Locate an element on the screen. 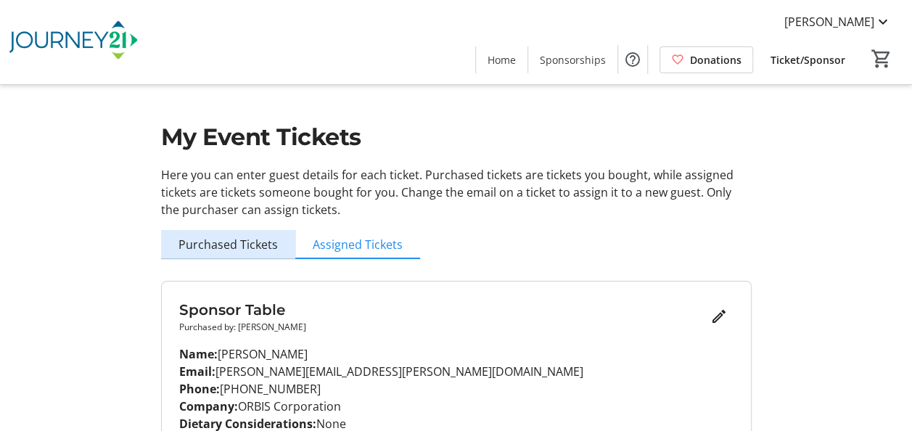  strong: Name: is located at coordinates (198, 354).